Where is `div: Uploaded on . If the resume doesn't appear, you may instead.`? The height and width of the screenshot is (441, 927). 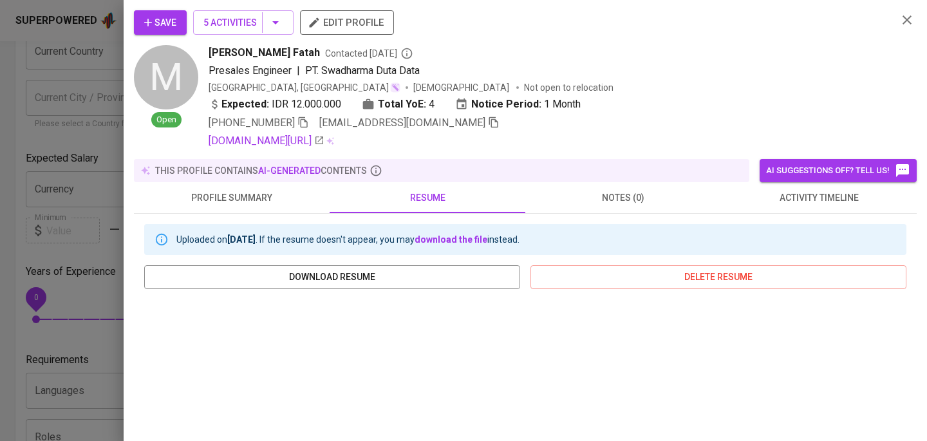 div: Uploaded on . If the resume doesn't appear, you may instead. is located at coordinates (348, 240).